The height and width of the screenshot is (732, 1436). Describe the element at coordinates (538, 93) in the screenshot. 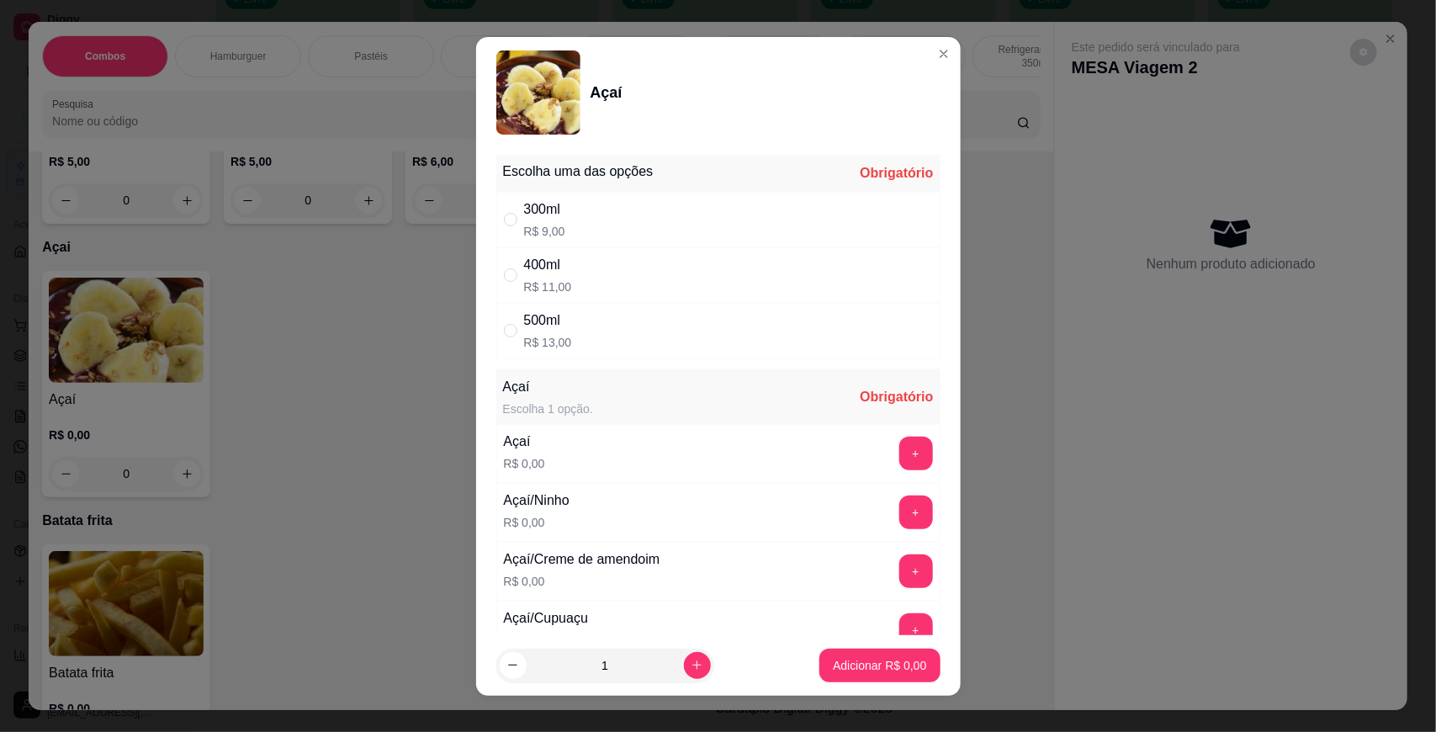

I see `img: product-image` at that location.